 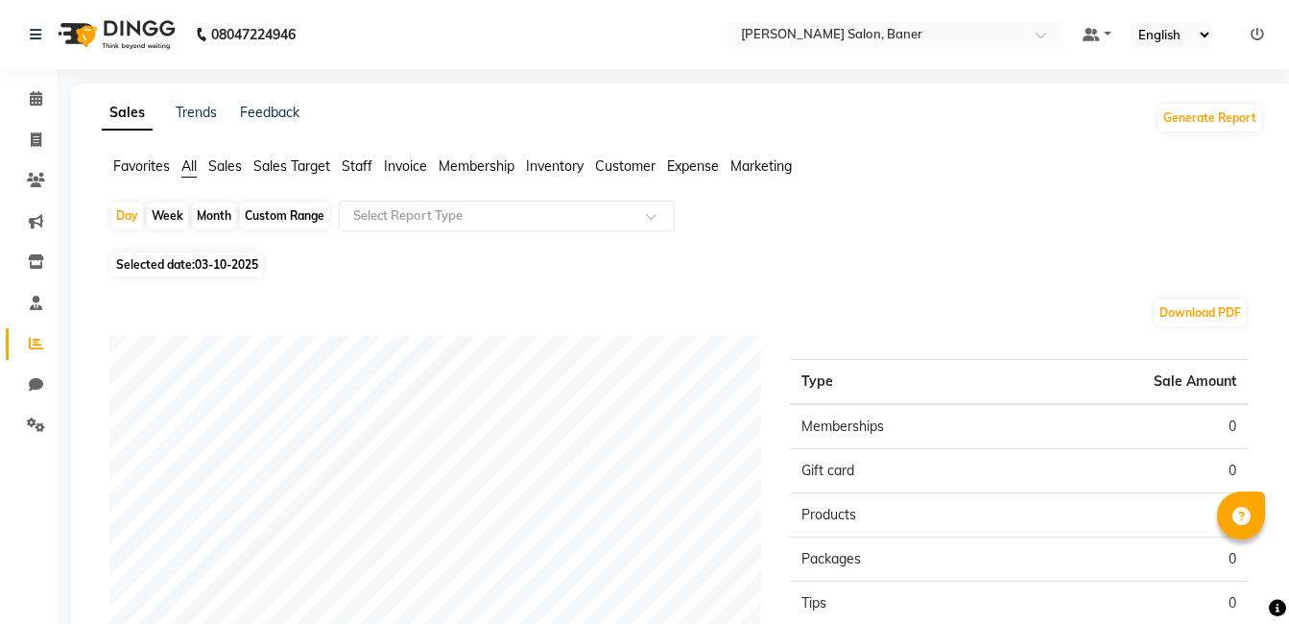 What do you see at coordinates (127, 113) in the screenshot?
I see `a: Sales` at bounding box center [127, 113].